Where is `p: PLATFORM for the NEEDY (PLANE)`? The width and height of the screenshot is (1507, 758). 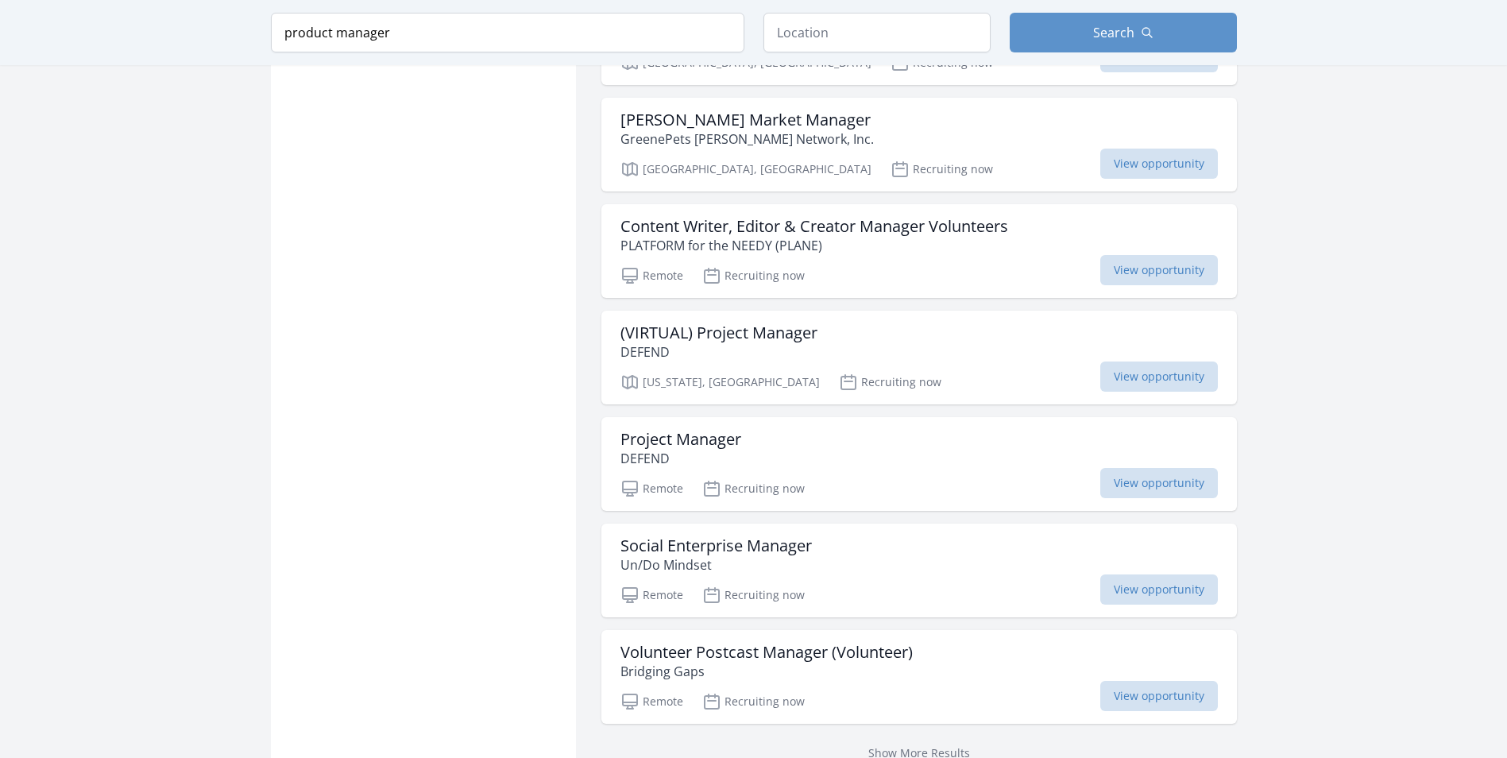 p: PLATFORM for the NEEDY (PLANE) is located at coordinates (814, 245).